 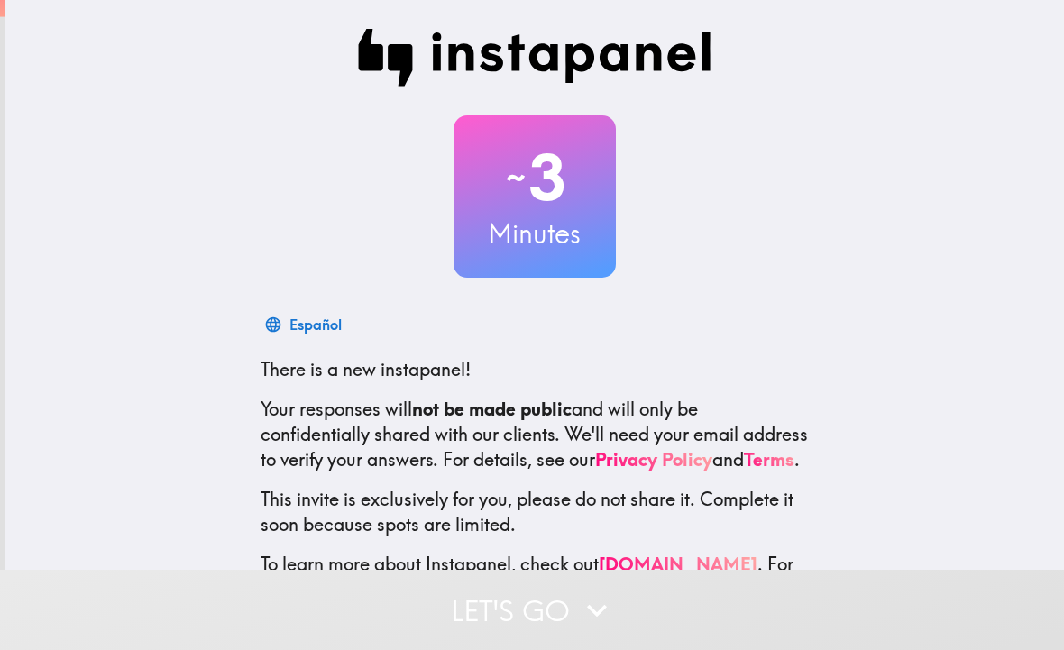 I want to click on img: Instapanel, so click(x=535, y=58).